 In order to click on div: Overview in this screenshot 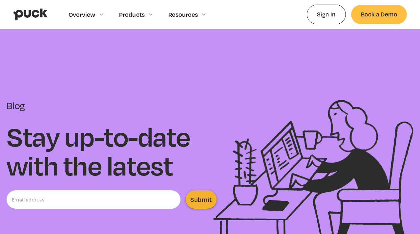, I will do `click(82, 14)`.